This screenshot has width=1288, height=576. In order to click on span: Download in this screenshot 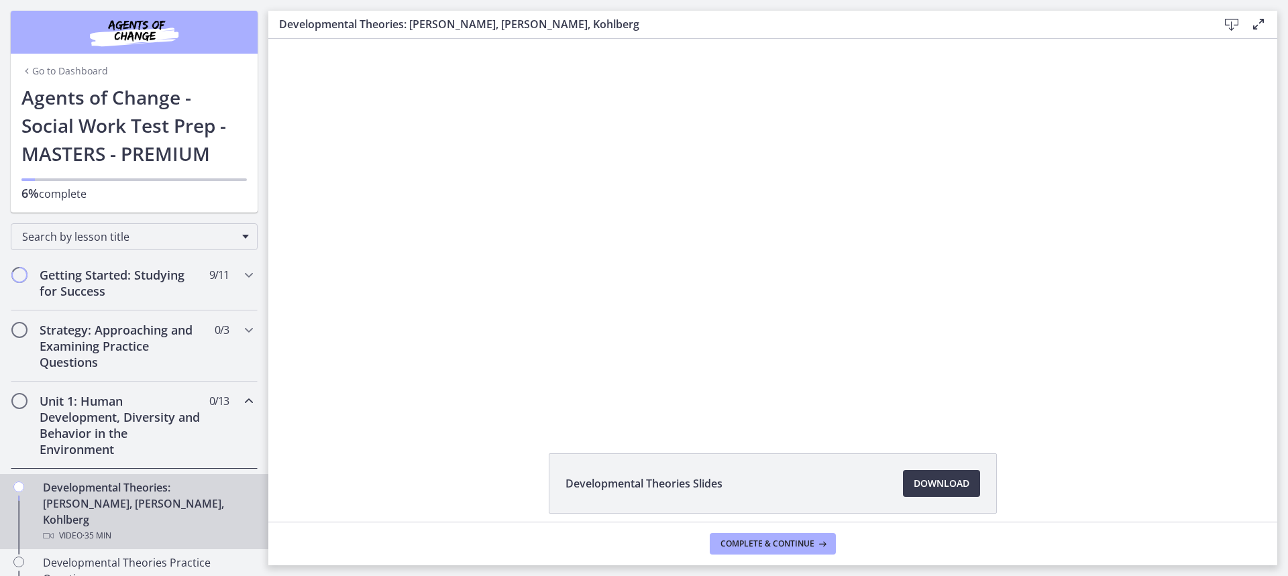, I will do `click(941, 484)`.